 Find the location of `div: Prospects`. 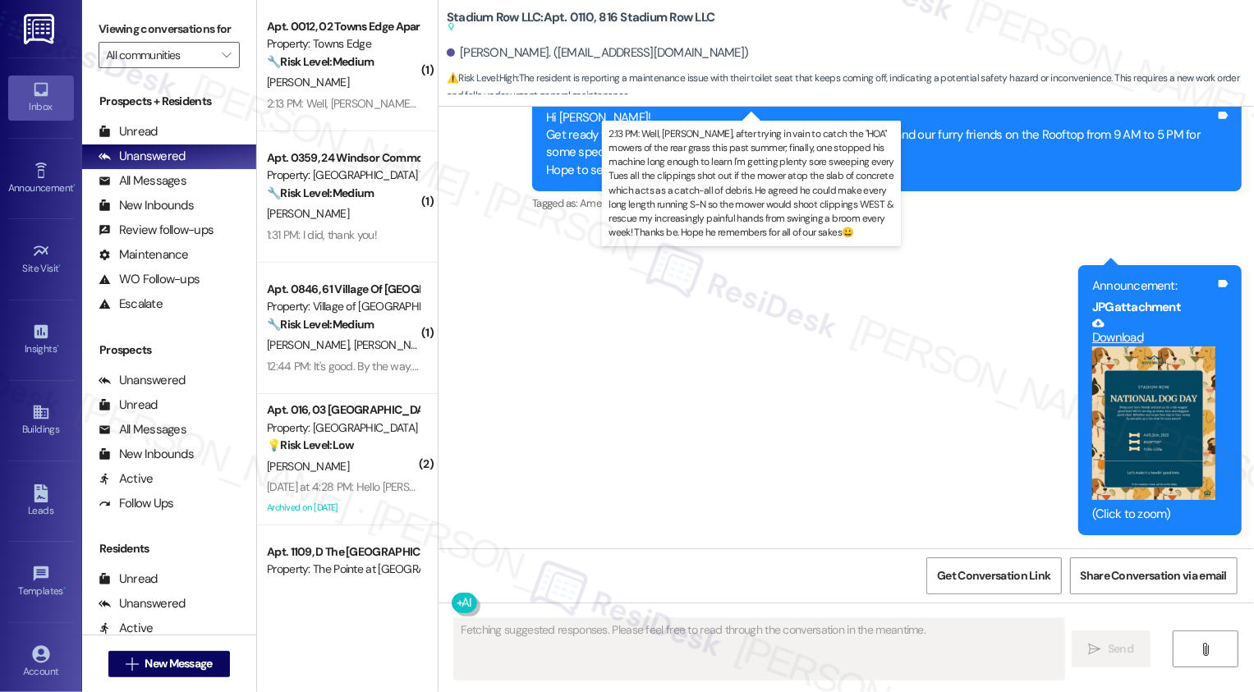

div: Prospects is located at coordinates (169, 350).